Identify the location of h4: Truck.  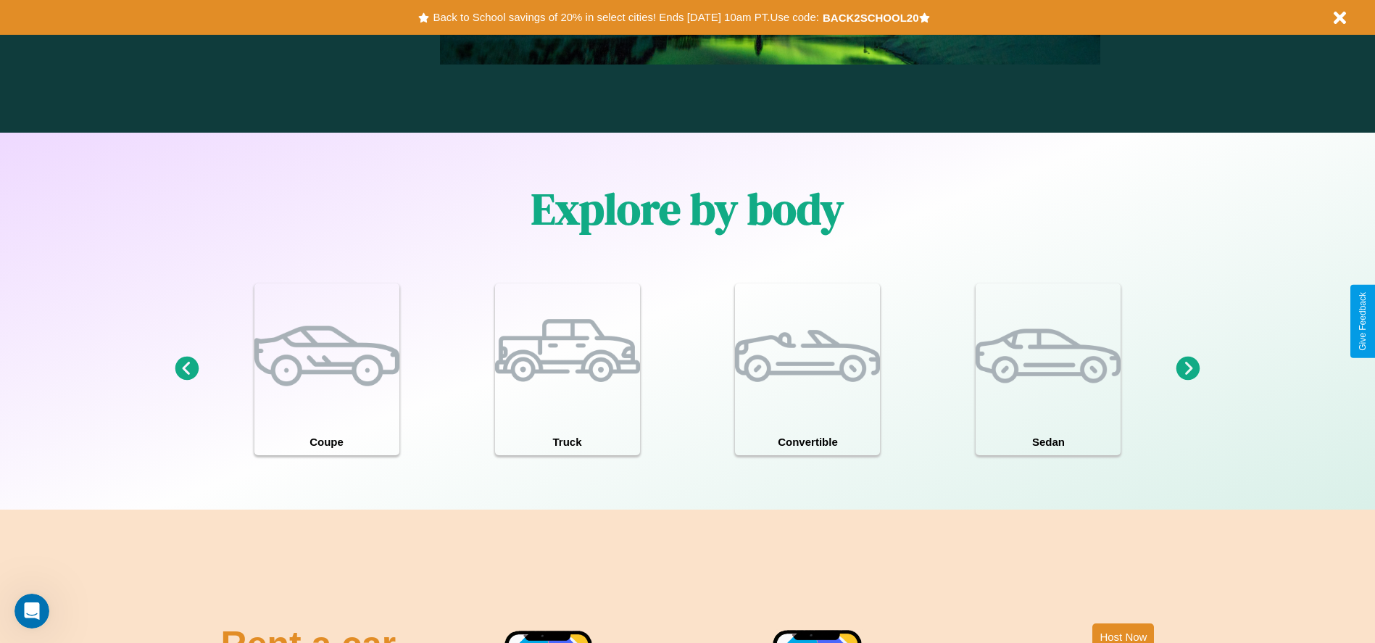
(567, 441).